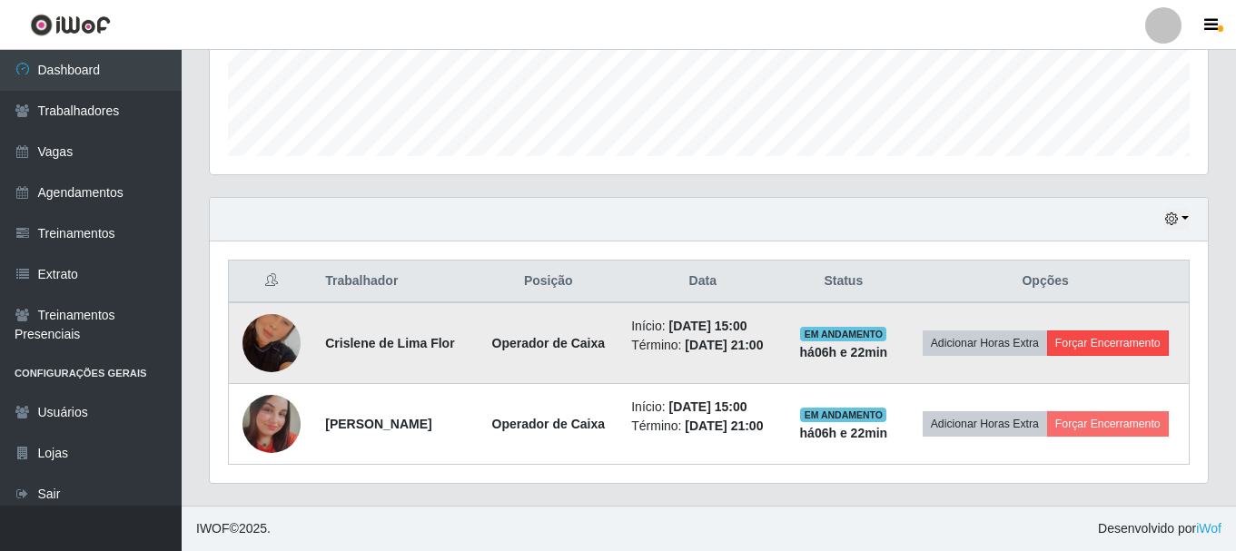 This screenshot has width=1236, height=551. What do you see at coordinates (70, 25) in the screenshot?
I see `img: CoreUI Logo` at bounding box center [70, 25].